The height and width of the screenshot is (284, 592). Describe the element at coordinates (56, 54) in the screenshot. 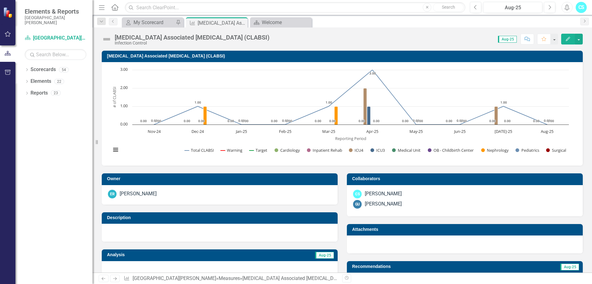

I see `input: Search Below...` at that location.